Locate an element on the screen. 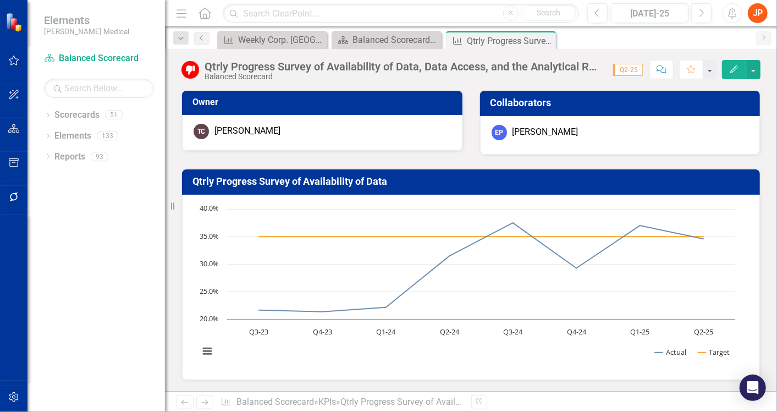 This screenshot has width=777, height=412. button: JP is located at coordinates (758, 13).